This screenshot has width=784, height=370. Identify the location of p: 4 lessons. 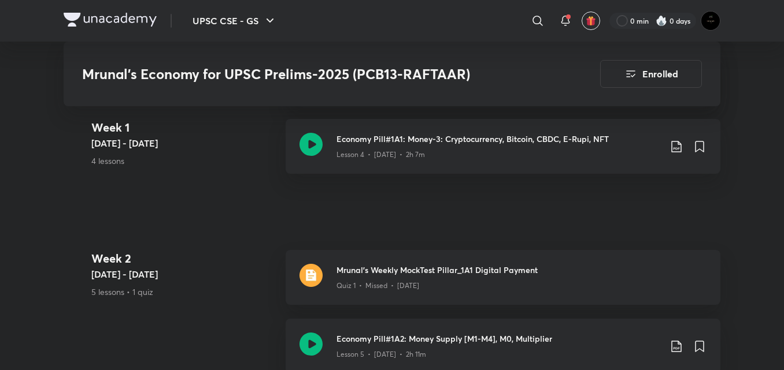
(184, 161).